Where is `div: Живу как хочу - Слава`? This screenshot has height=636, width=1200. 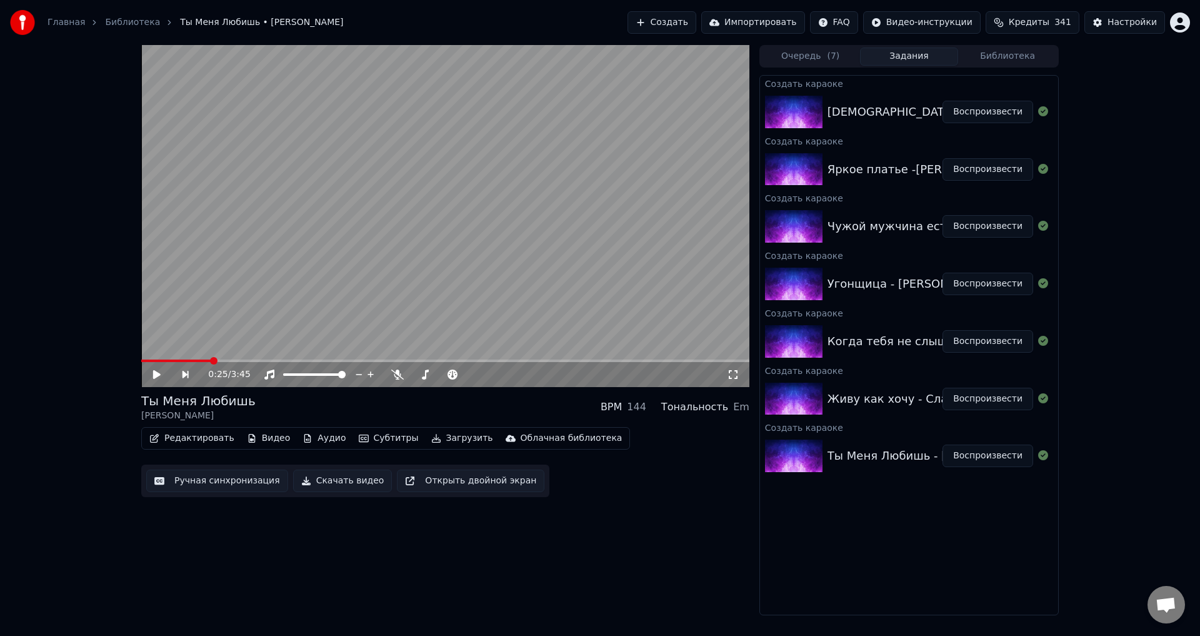
div: Живу как хочу - Слава is located at coordinates (895, 399).